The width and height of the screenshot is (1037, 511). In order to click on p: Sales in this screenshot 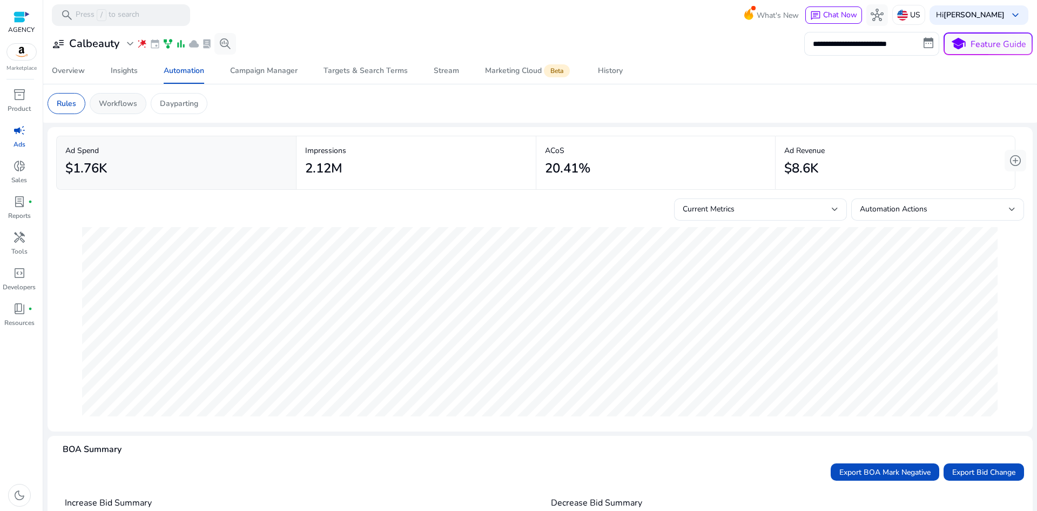, I will do `click(19, 180)`.